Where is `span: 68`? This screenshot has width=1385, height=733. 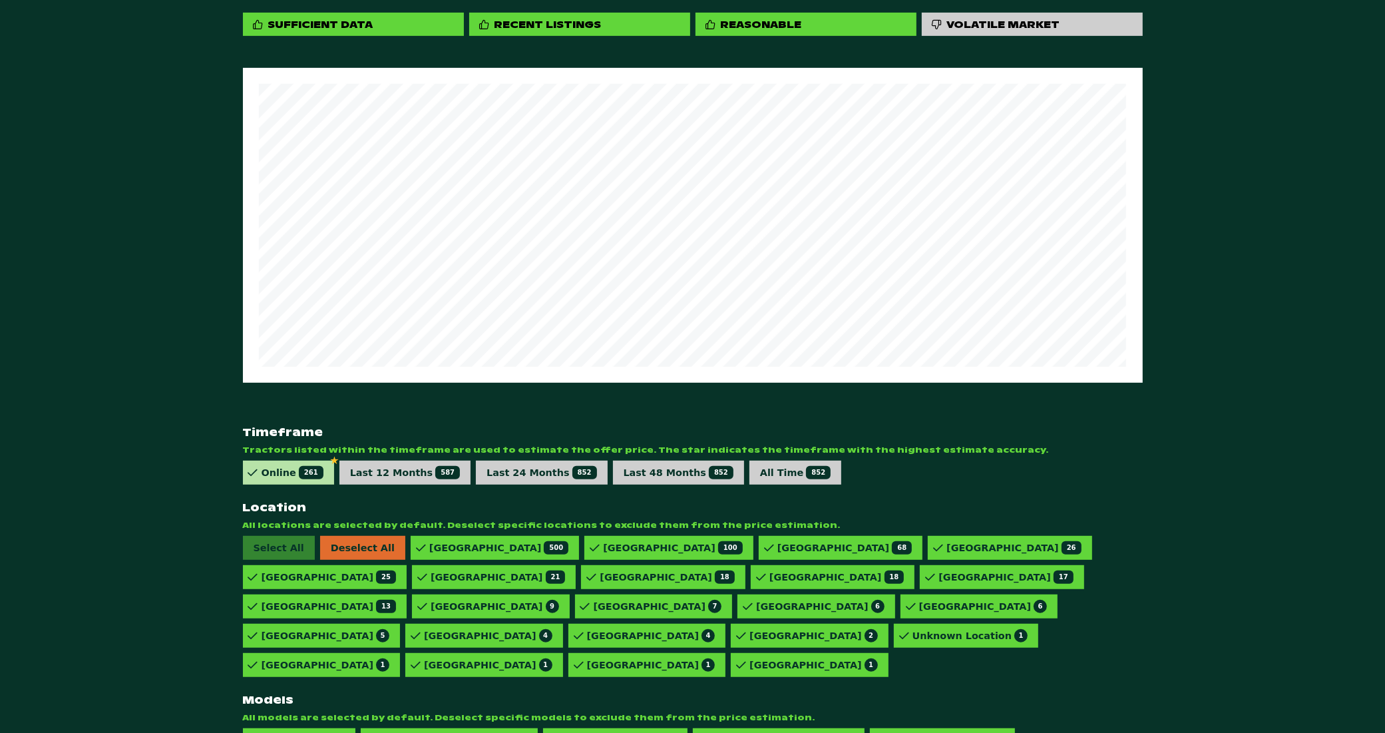
span: 68 is located at coordinates (902, 548).